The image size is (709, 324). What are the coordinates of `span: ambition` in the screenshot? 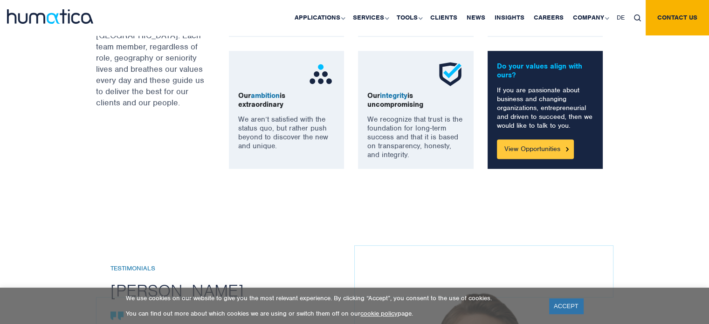 It's located at (265, 96).